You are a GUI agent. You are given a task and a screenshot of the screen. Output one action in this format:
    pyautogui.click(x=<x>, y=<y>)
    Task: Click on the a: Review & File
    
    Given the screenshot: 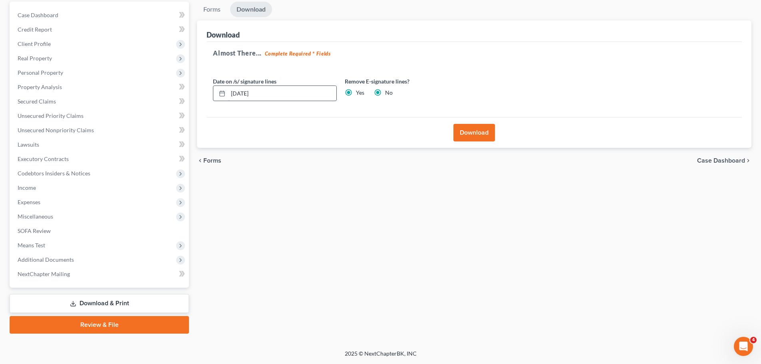 What is the action you would take?
    pyautogui.click(x=99, y=325)
    